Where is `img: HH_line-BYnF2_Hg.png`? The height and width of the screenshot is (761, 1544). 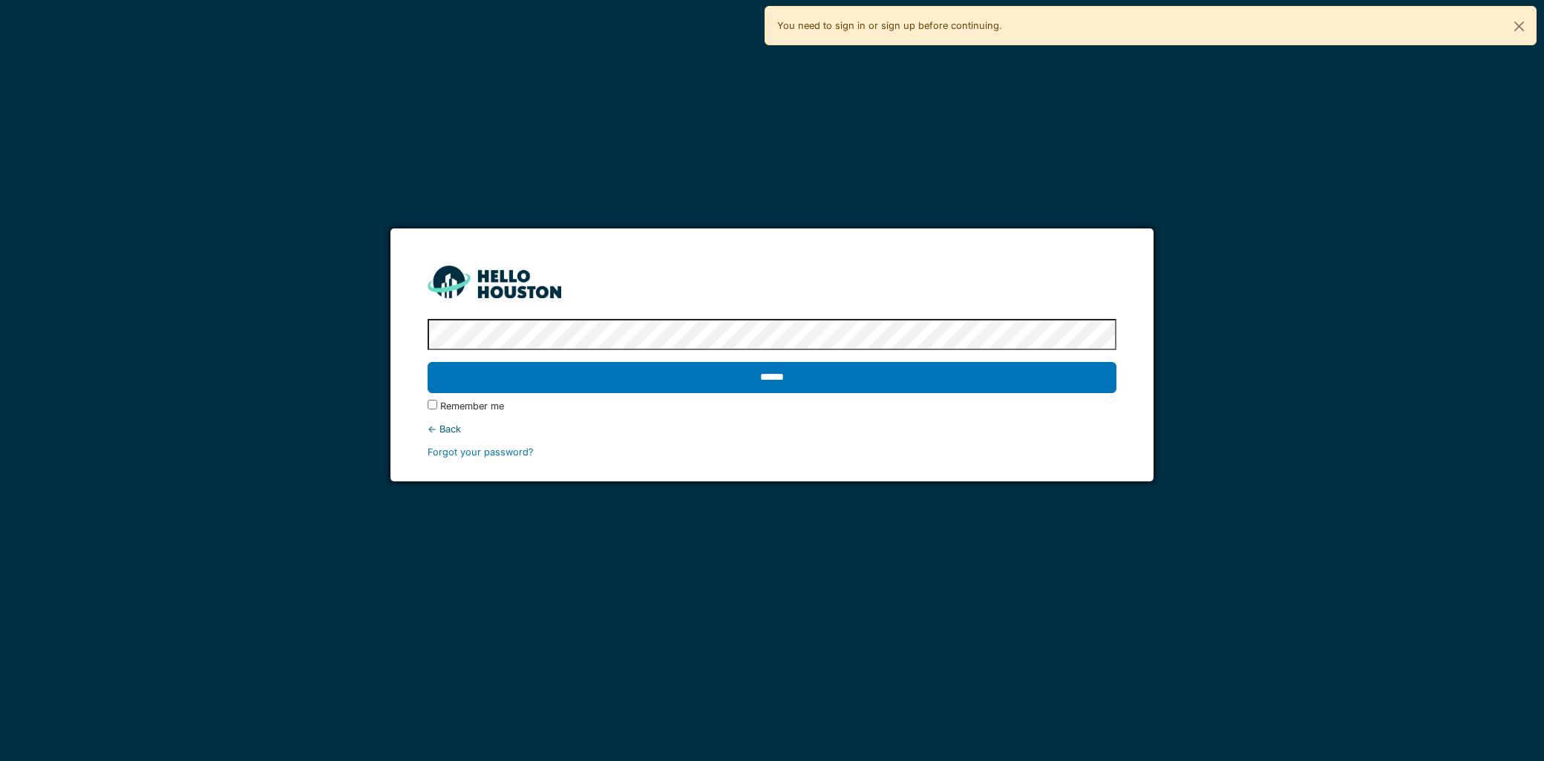
img: HH_line-BYnF2_Hg.png is located at coordinates (494, 281).